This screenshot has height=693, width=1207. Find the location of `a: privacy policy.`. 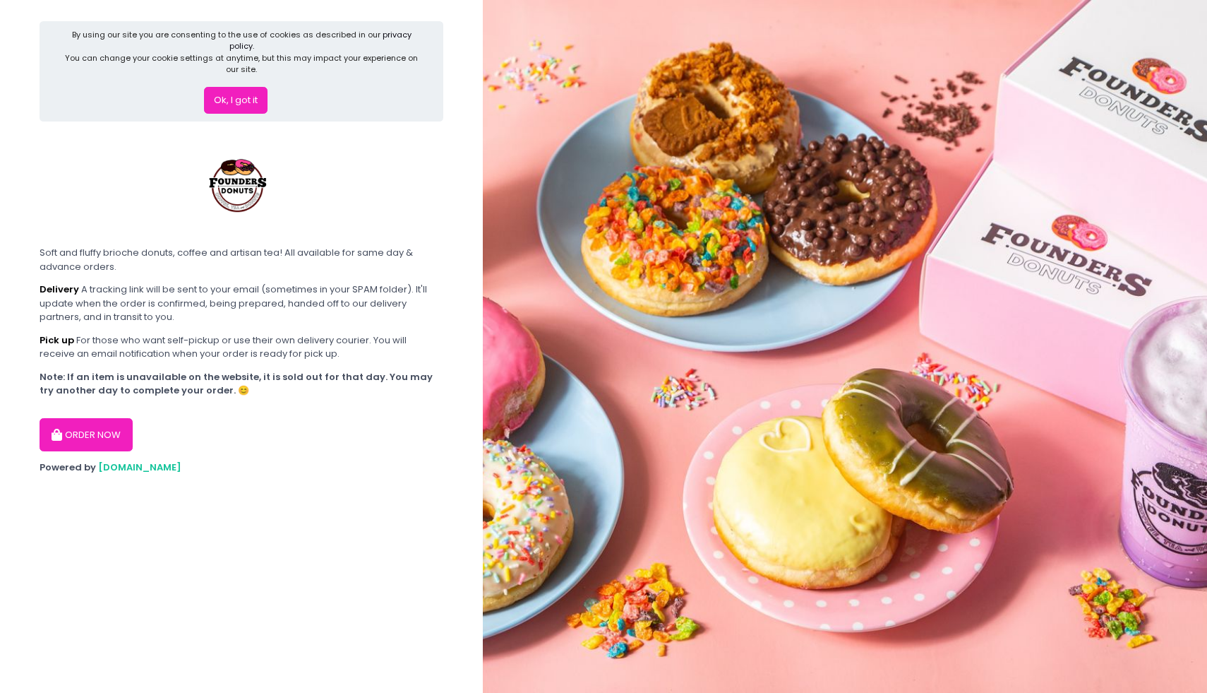

a: privacy policy. is located at coordinates (321, 40).